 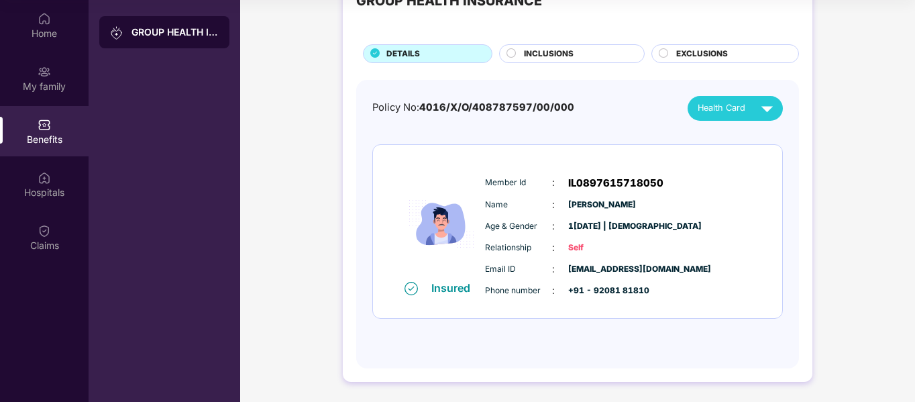 I want to click on span: Member Id, so click(x=518, y=182).